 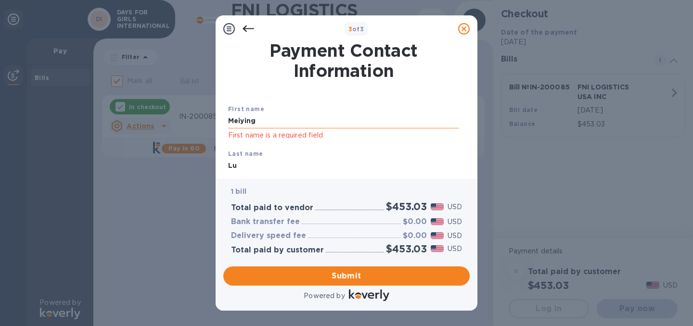 I want to click on b: of 3, so click(x=356, y=29).